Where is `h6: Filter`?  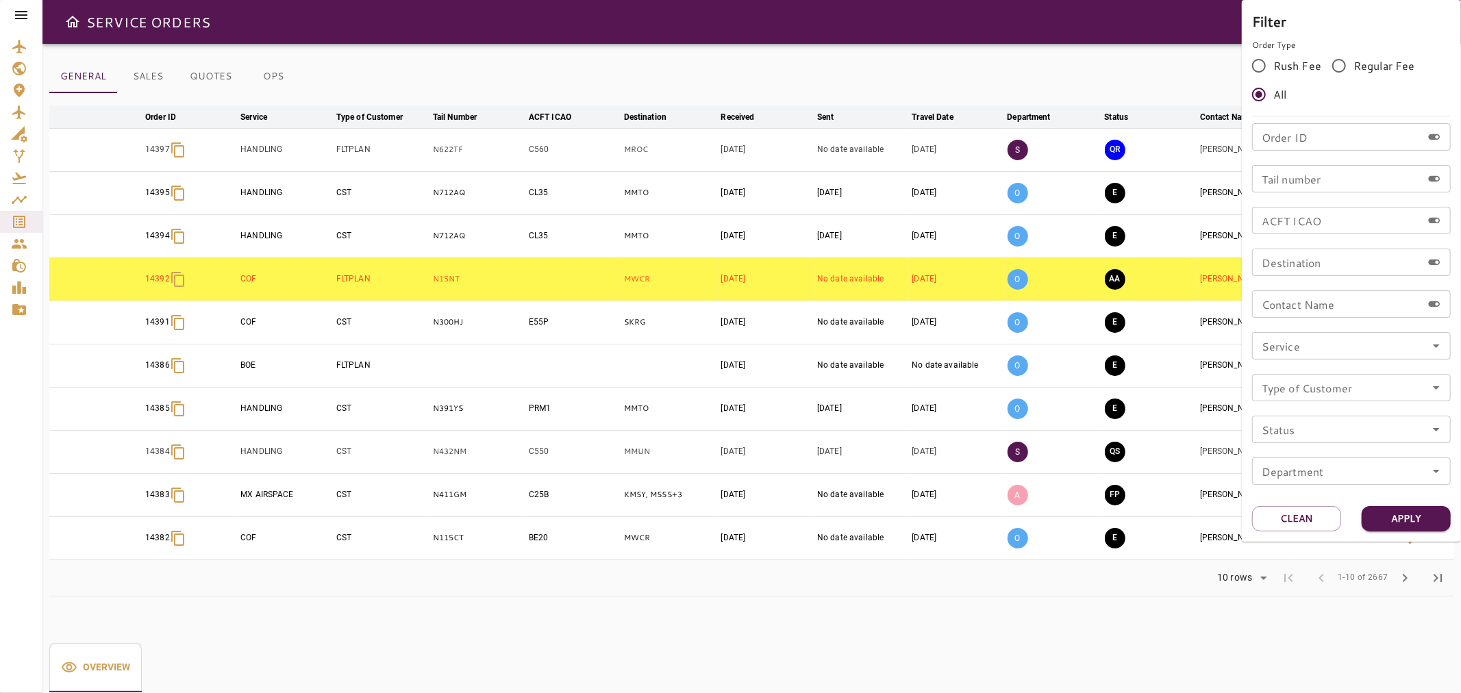
h6: Filter is located at coordinates (1352, 21).